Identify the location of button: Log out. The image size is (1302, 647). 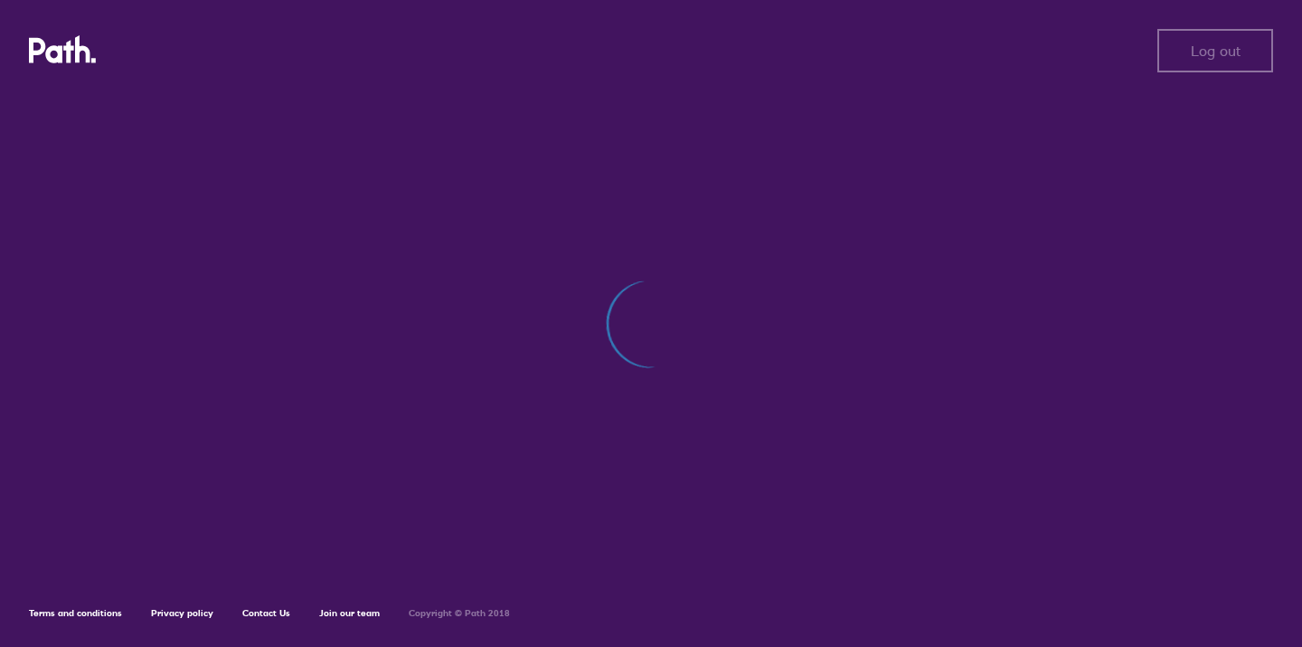
(1216, 51).